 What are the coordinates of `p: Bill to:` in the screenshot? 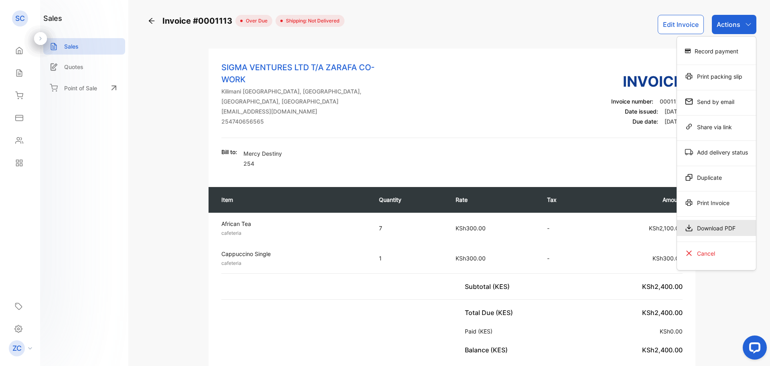 It's located at (229, 152).